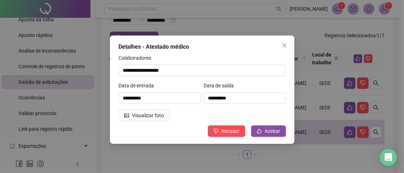 The image size is (404, 173). I want to click on div: Detalhes - Atestado médico, so click(202, 47).